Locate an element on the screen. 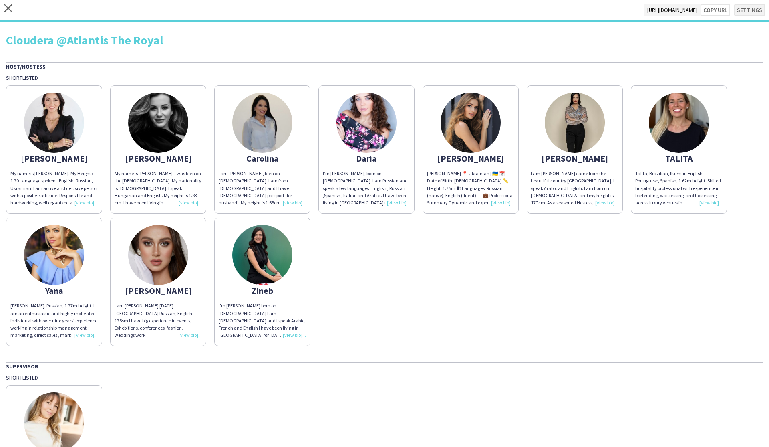  div: TALITA is located at coordinates (679, 158).